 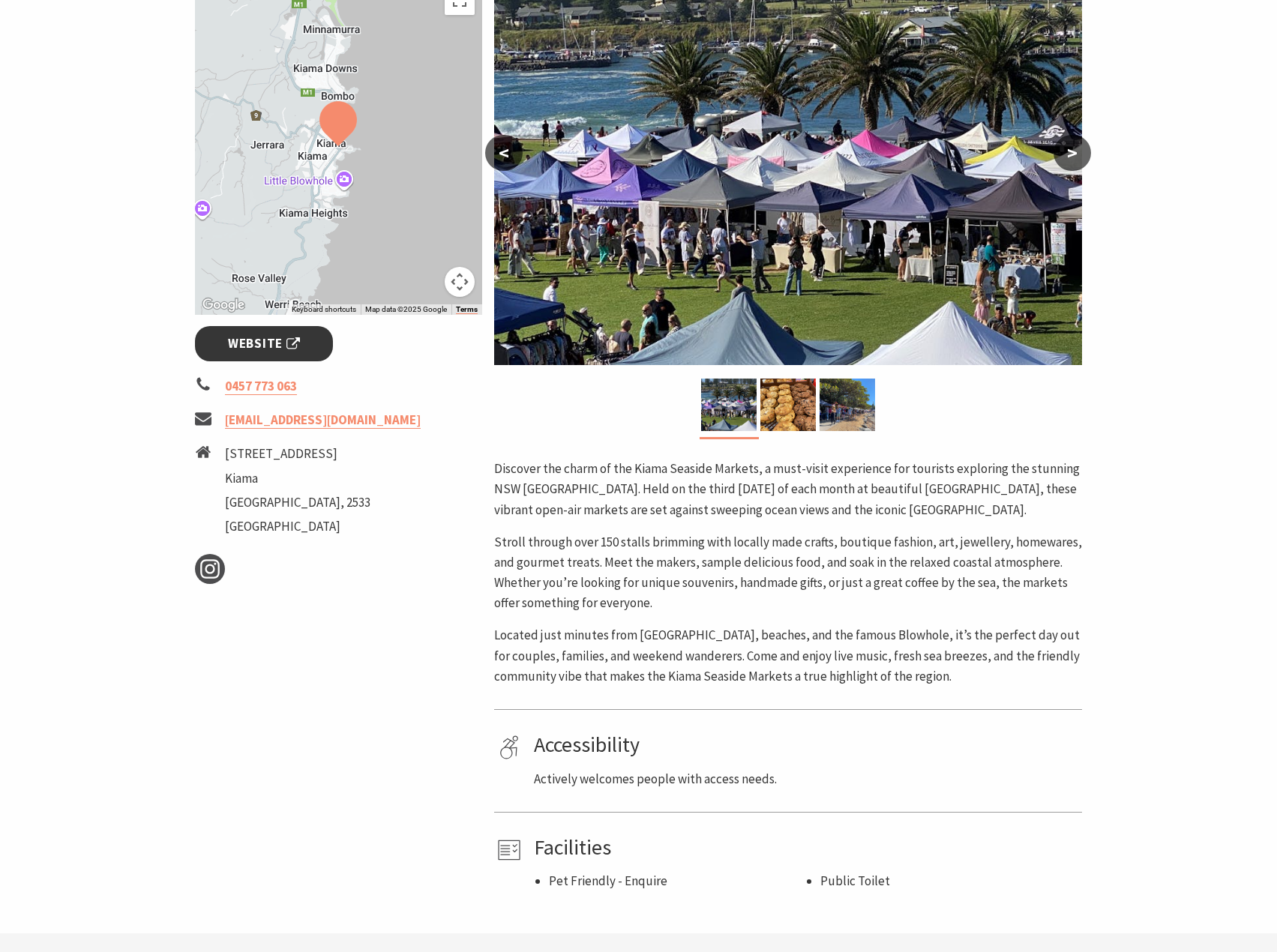 What do you see at coordinates (788, 490) in the screenshot?
I see `p: Discover the charm of the Kiama Seaside Markets, a must-visit experience for tourists exploring t...` at bounding box center [788, 490].